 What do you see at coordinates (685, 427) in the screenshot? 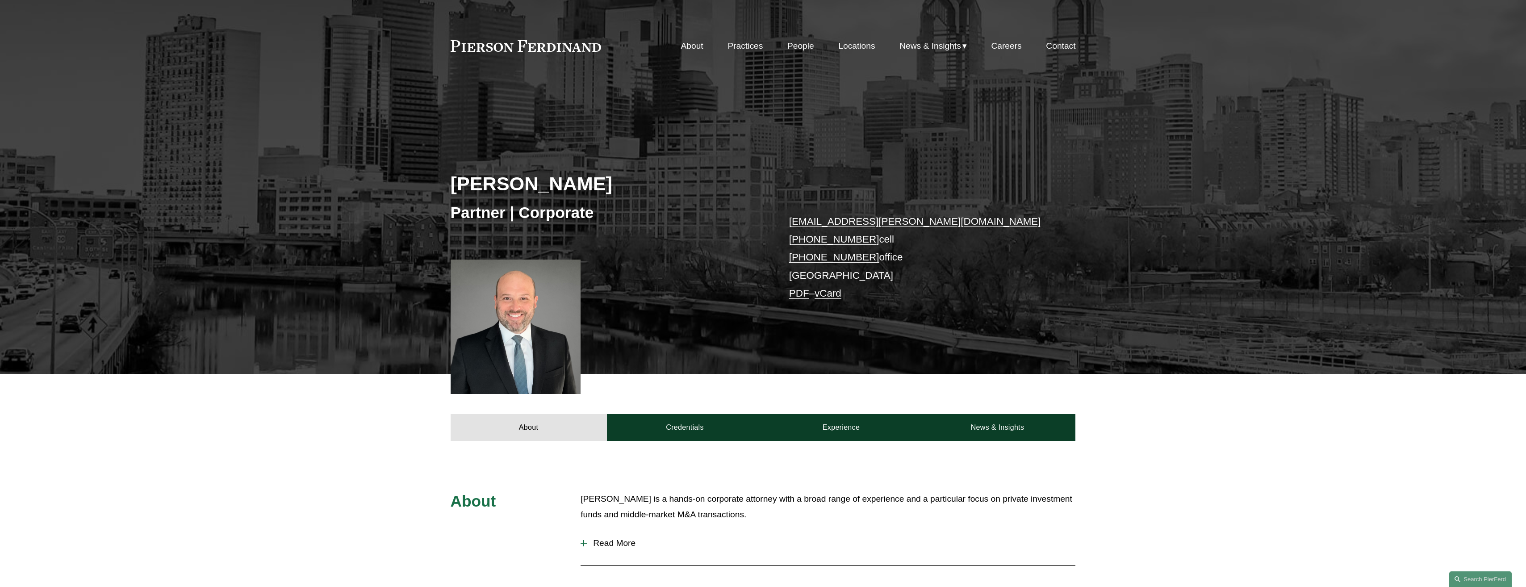
I see `a: Credentials` at bounding box center [685, 427].